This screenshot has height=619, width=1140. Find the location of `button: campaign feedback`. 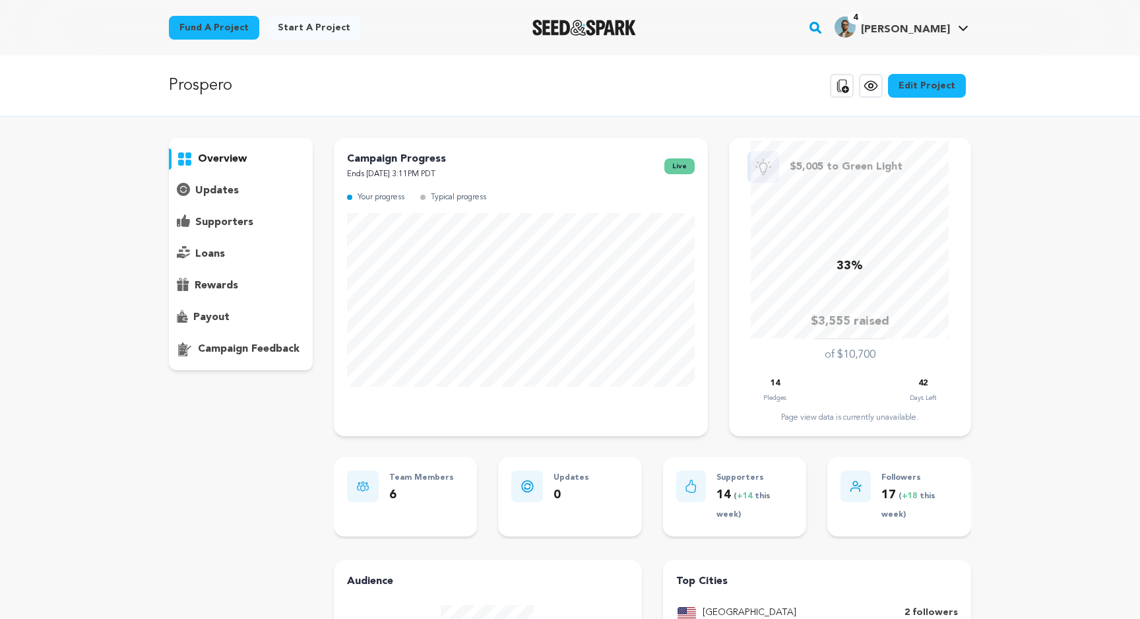

button: campaign feedback is located at coordinates (241, 349).